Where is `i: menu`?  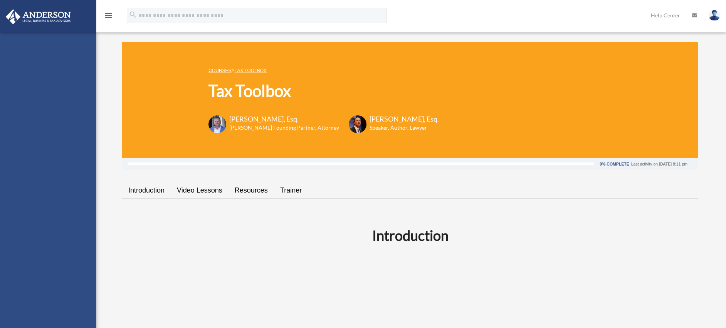
i: menu is located at coordinates (109, 15).